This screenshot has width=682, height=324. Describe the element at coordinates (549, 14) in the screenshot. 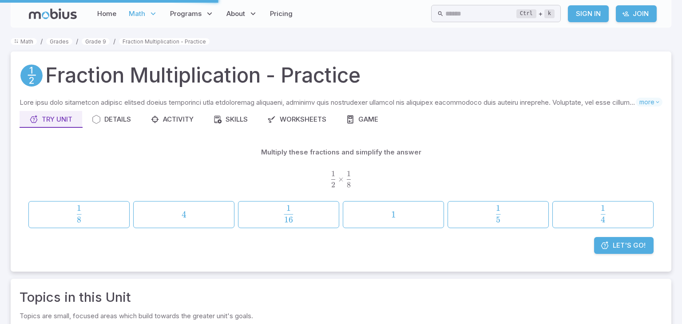

I see `kbd: k` at that location.